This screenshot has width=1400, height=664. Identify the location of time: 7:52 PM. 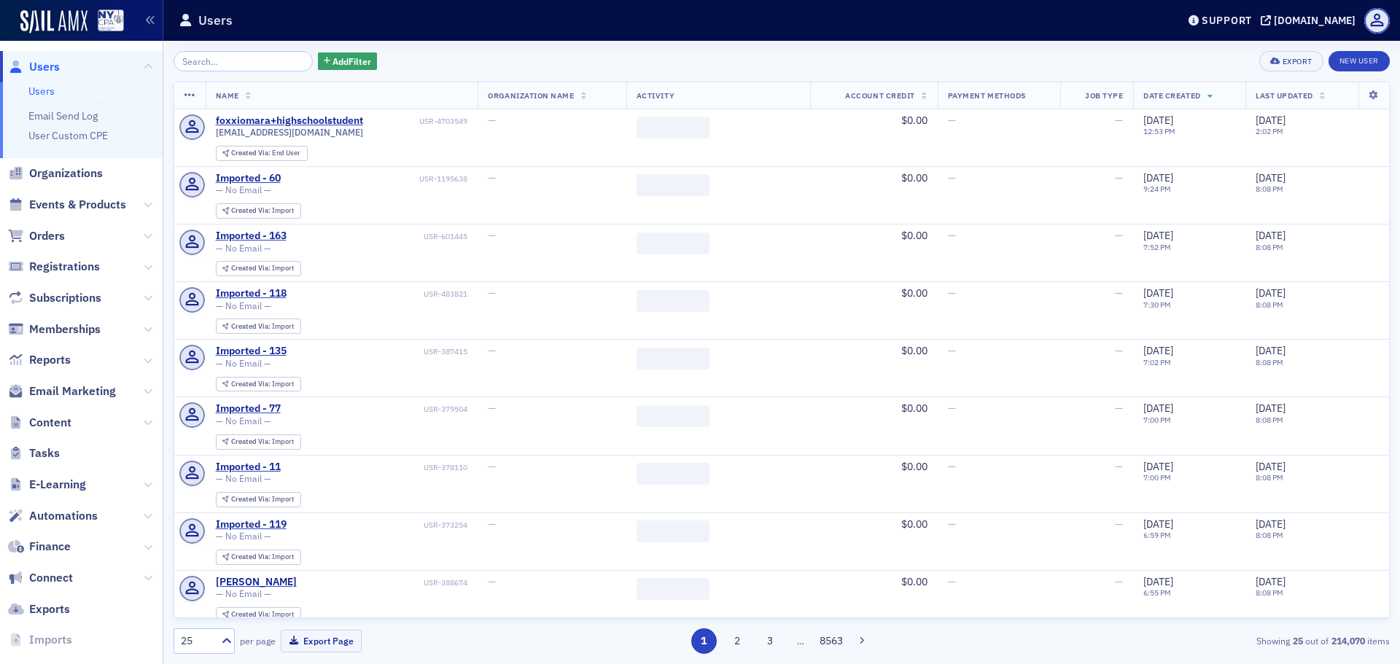
(1157, 247).